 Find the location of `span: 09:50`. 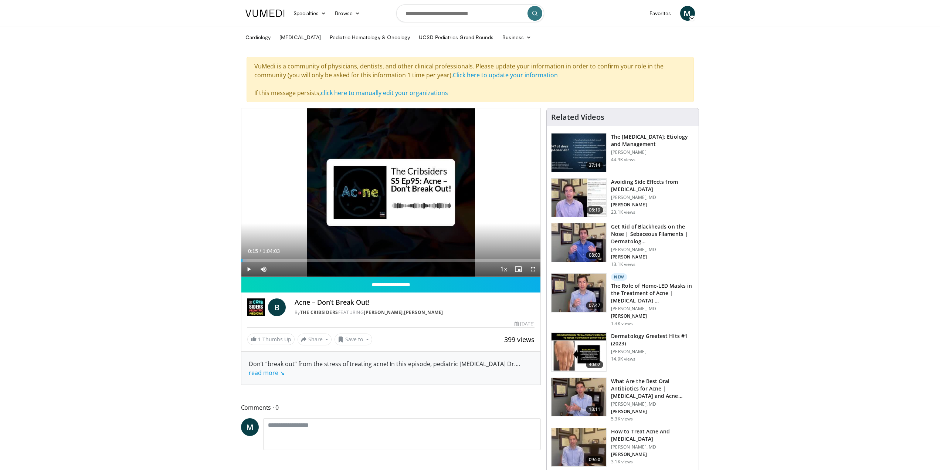

span: 09:50 is located at coordinates (595, 460).